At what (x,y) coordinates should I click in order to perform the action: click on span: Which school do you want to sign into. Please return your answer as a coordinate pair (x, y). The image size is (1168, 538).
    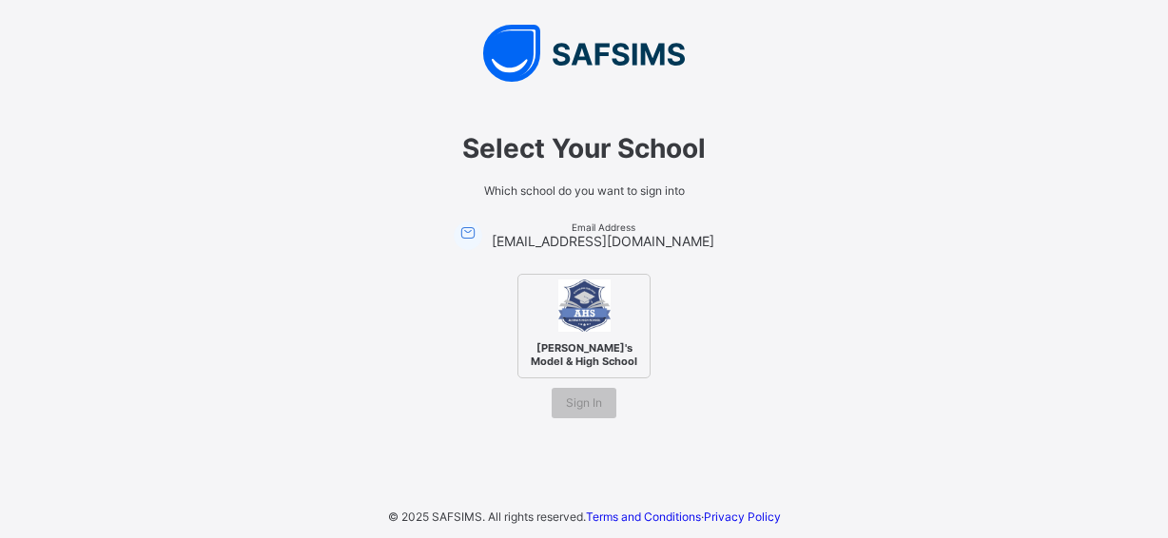
    Looking at the image, I should click on (584, 190).